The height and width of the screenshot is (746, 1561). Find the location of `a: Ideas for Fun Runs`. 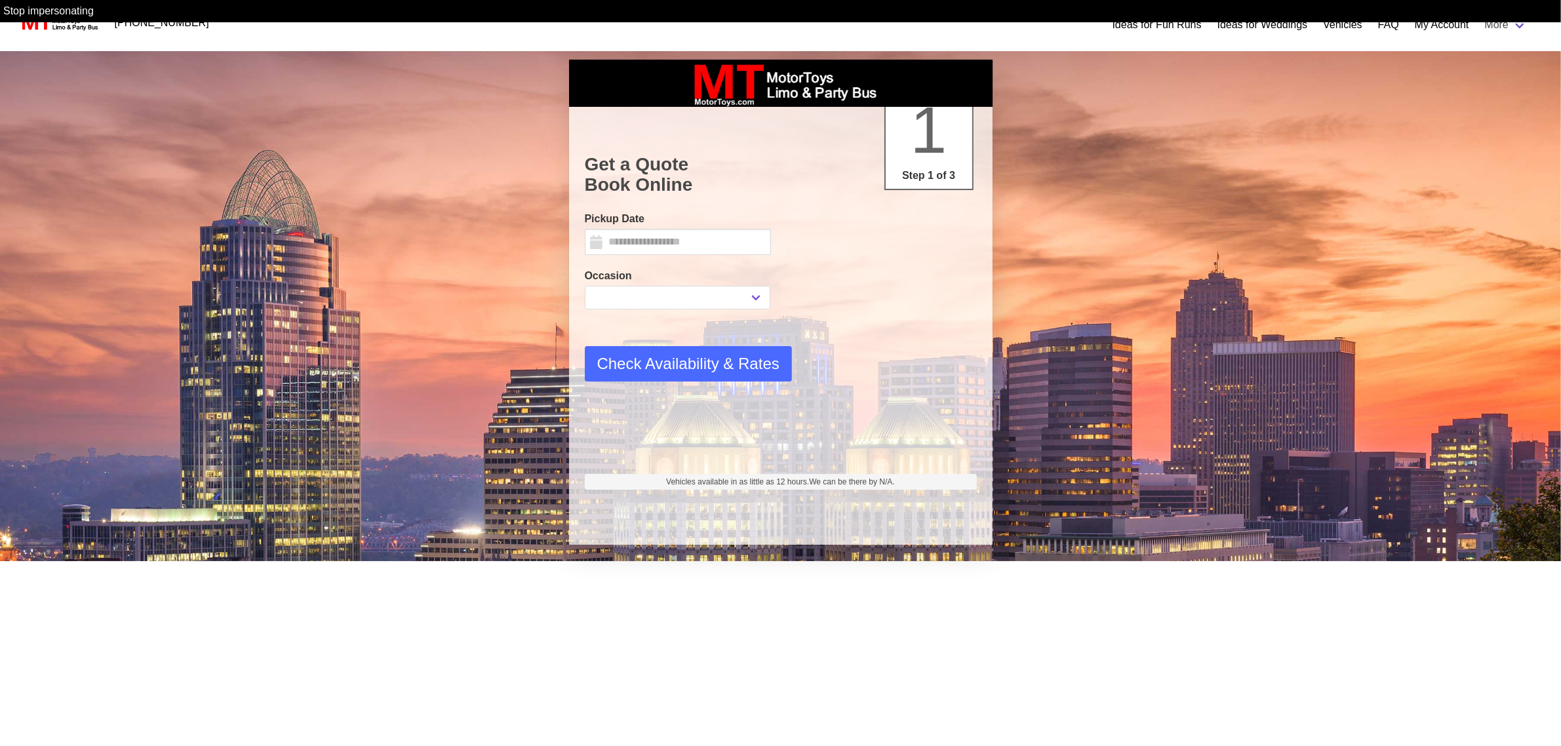

a: Ideas for Fun Runs is located at coordinates (1157, 25).